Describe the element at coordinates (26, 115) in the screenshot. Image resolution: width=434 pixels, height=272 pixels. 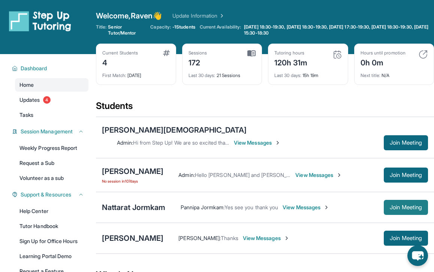
I see `span: Tasks` at that location.